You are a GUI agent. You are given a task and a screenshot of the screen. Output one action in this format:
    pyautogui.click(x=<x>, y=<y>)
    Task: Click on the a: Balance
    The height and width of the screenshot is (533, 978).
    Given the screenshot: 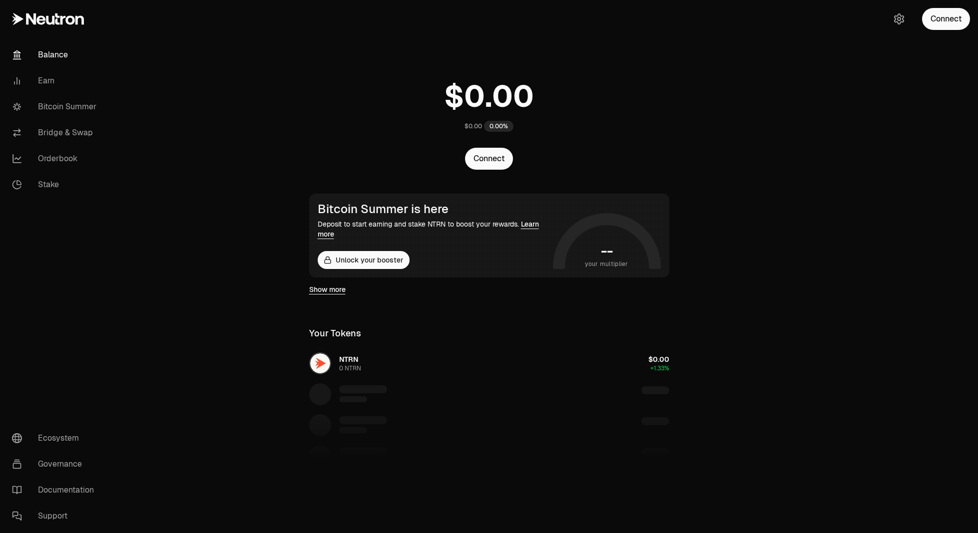 What is the action you would take?
    pyautogui.click(x=56, y=55)
    